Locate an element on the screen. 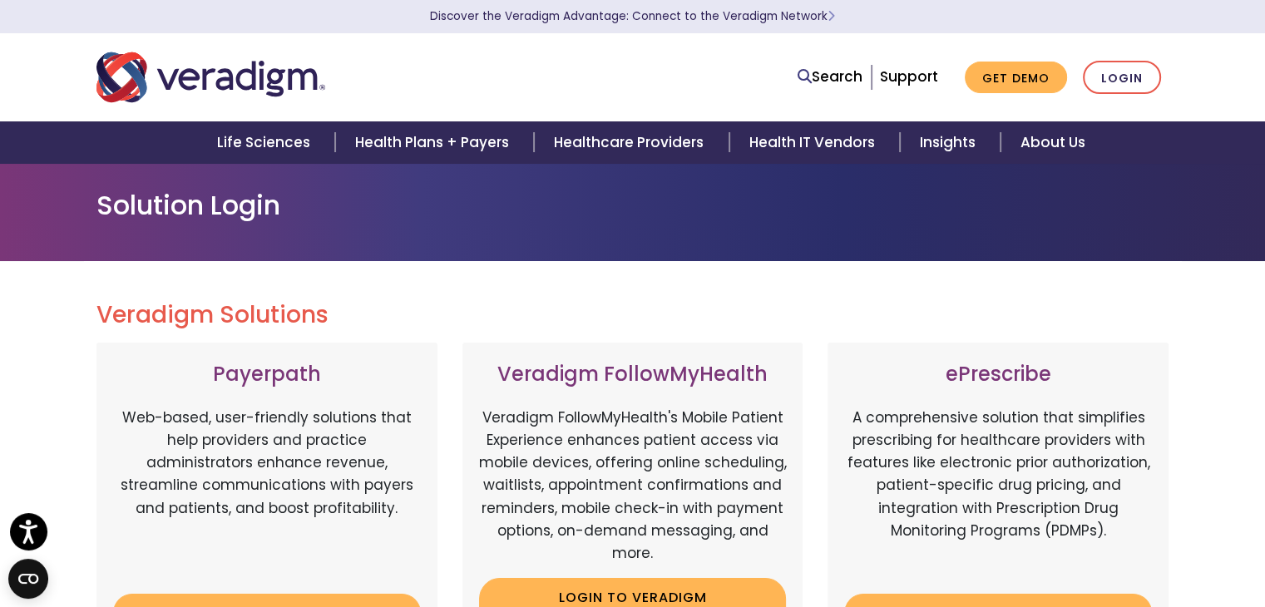  a: Life Sciences is located at coordinates (266, 142).